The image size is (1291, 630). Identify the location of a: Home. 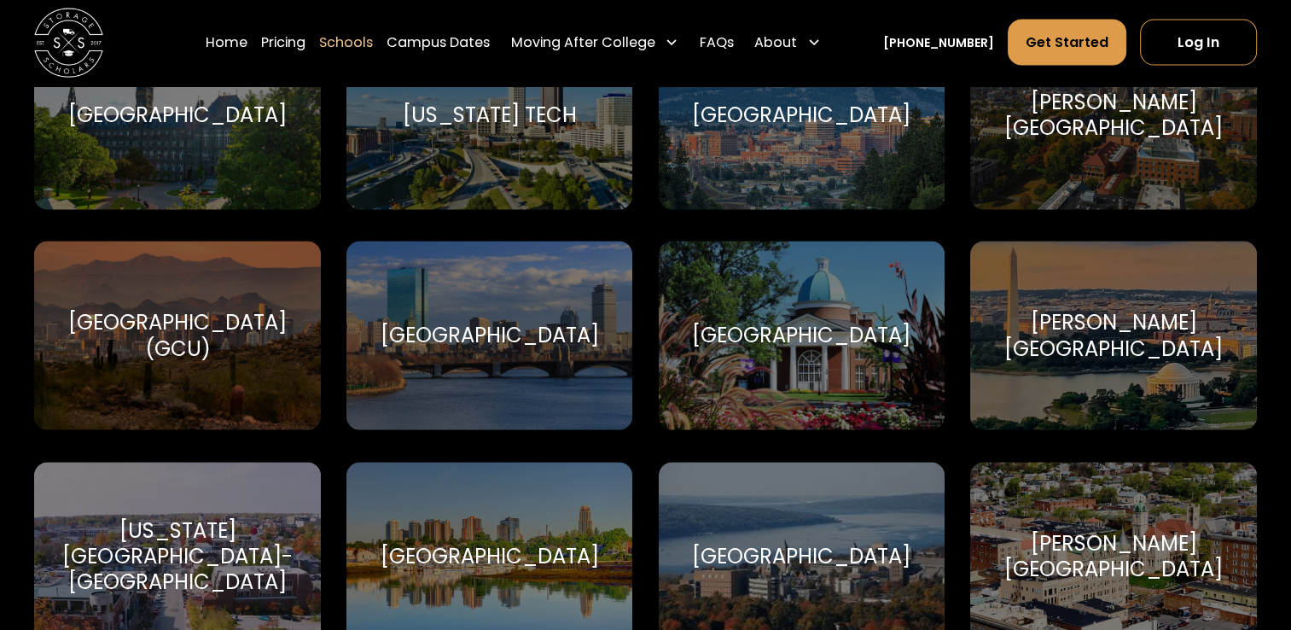
(226, 43).